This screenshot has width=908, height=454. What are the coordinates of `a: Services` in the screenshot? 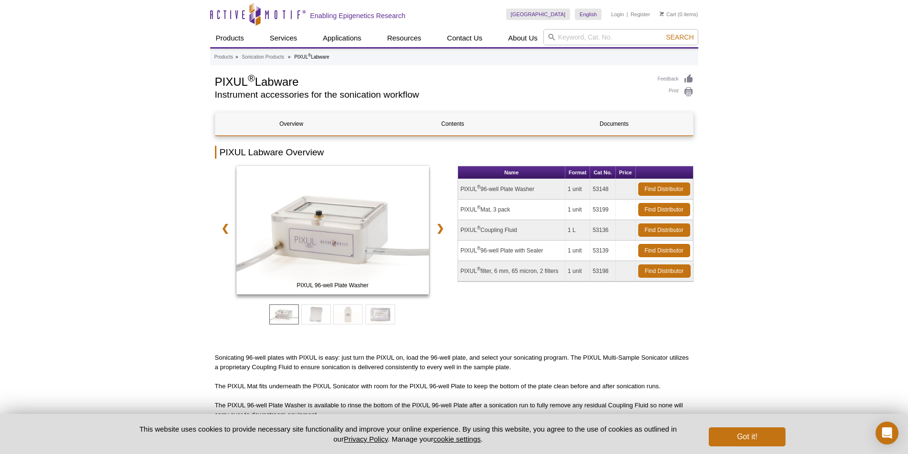 It's located at (284, 38).